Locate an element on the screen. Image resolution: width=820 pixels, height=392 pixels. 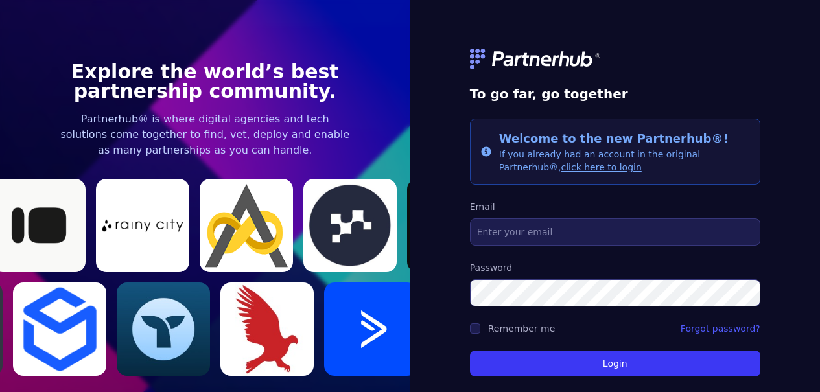
h1: To go far, go together is located at coordinates (615, 94).